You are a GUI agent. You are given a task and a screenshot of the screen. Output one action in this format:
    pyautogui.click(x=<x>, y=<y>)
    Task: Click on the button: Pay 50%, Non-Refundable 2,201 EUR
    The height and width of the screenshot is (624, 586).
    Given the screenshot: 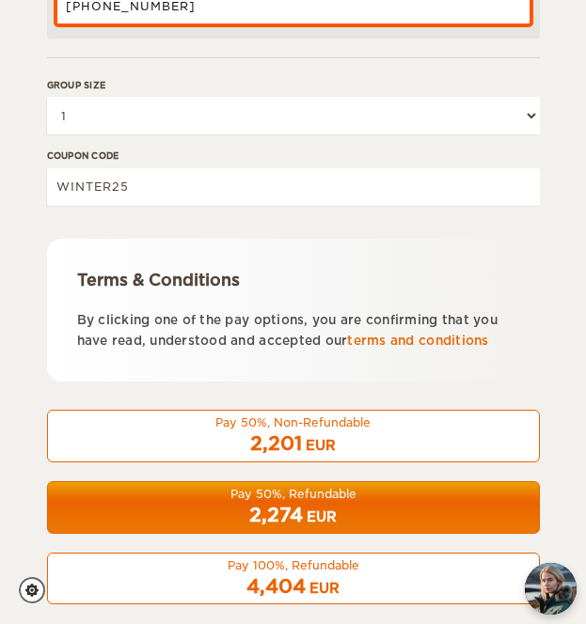 What is the action you would take?
    pyautogui.click(x=293, y=436)
    